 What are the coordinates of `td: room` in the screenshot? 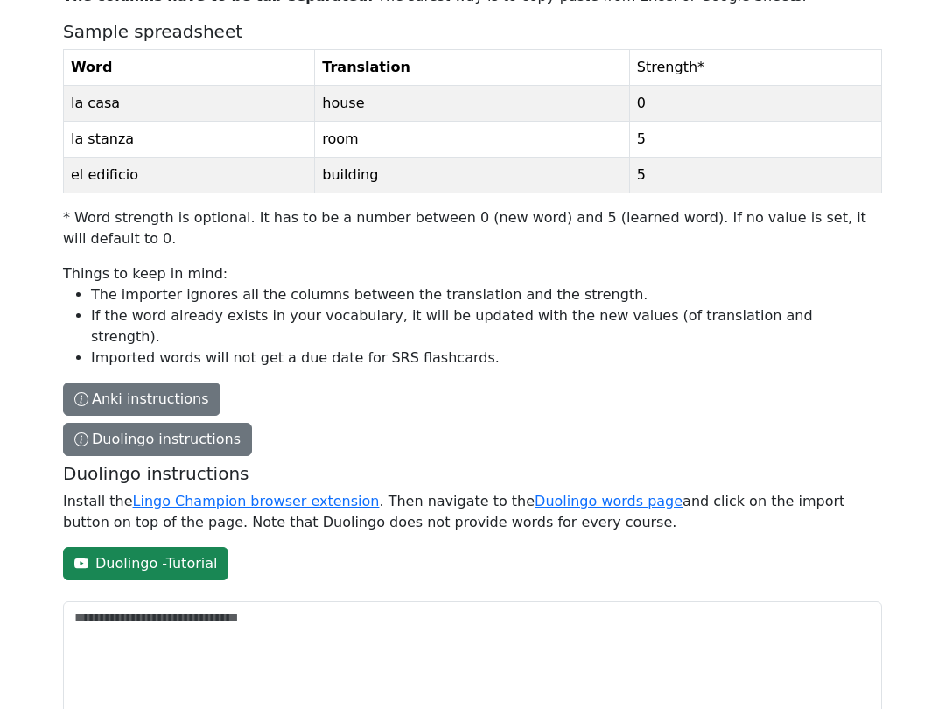 It's located at (473, 139).